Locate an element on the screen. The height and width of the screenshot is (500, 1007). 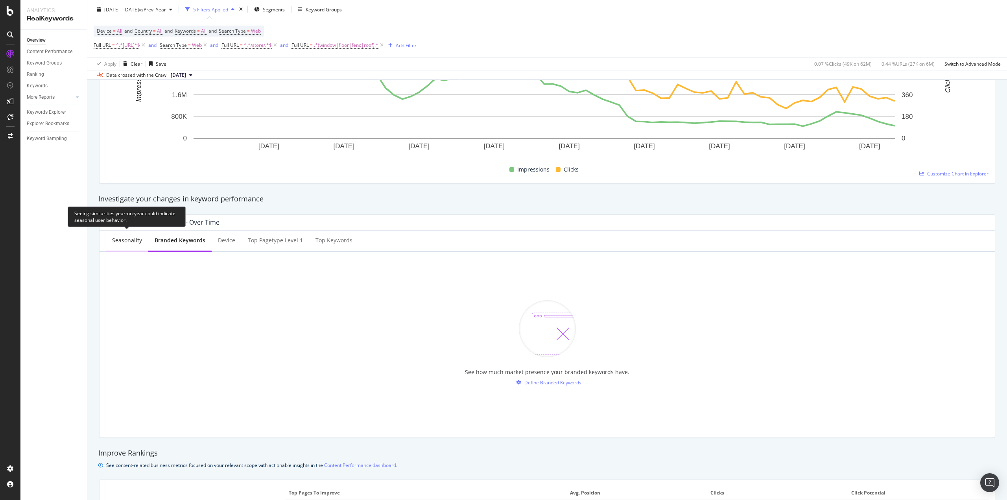
span: ^.*/store/.*$ is located at coordinates (258, 45).